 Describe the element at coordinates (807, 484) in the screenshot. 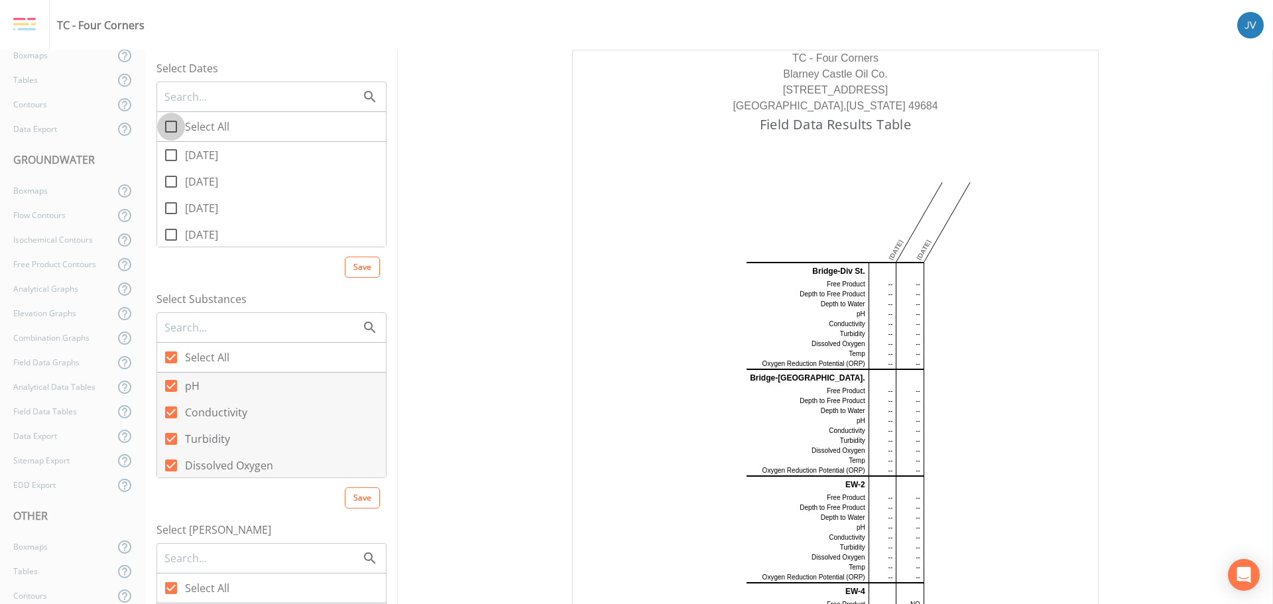

I see `td: EW-2` at that location.